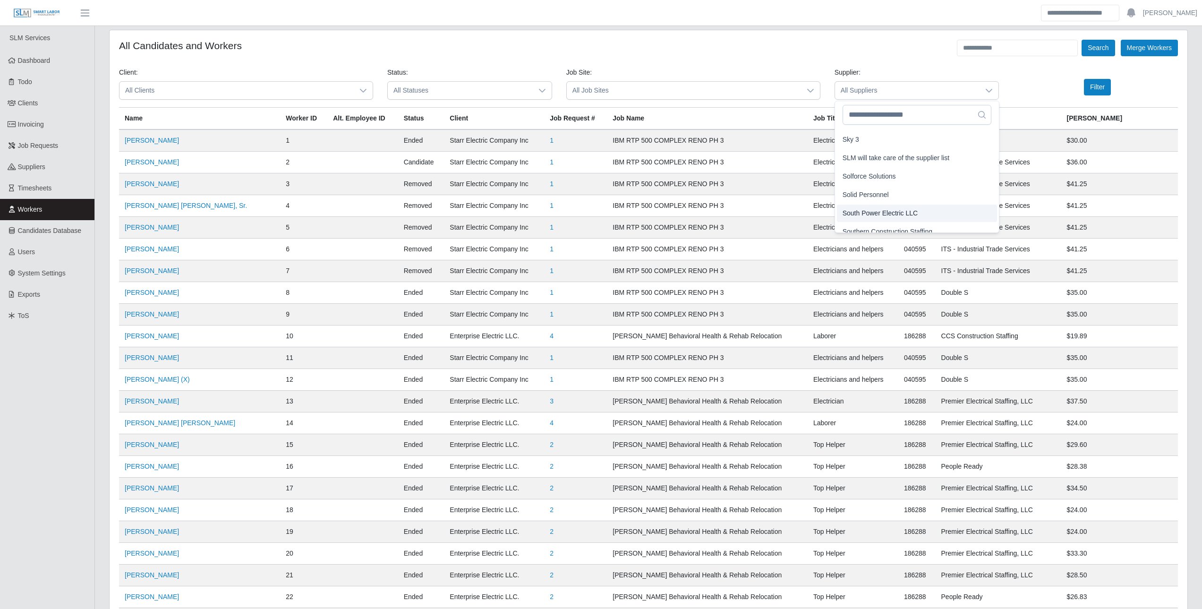  What do you see at coordinates (887, 231) in the screenshot?
I see `span: Southern Construction Staffing` at bounding box center [887, 231].